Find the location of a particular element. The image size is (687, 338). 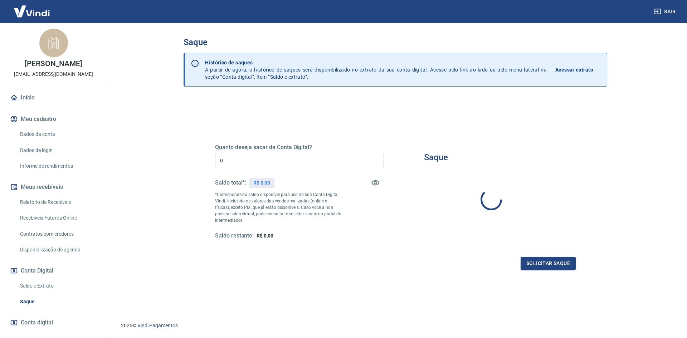

a: Disponibilização de agenda is located at coordinates (58, 250).